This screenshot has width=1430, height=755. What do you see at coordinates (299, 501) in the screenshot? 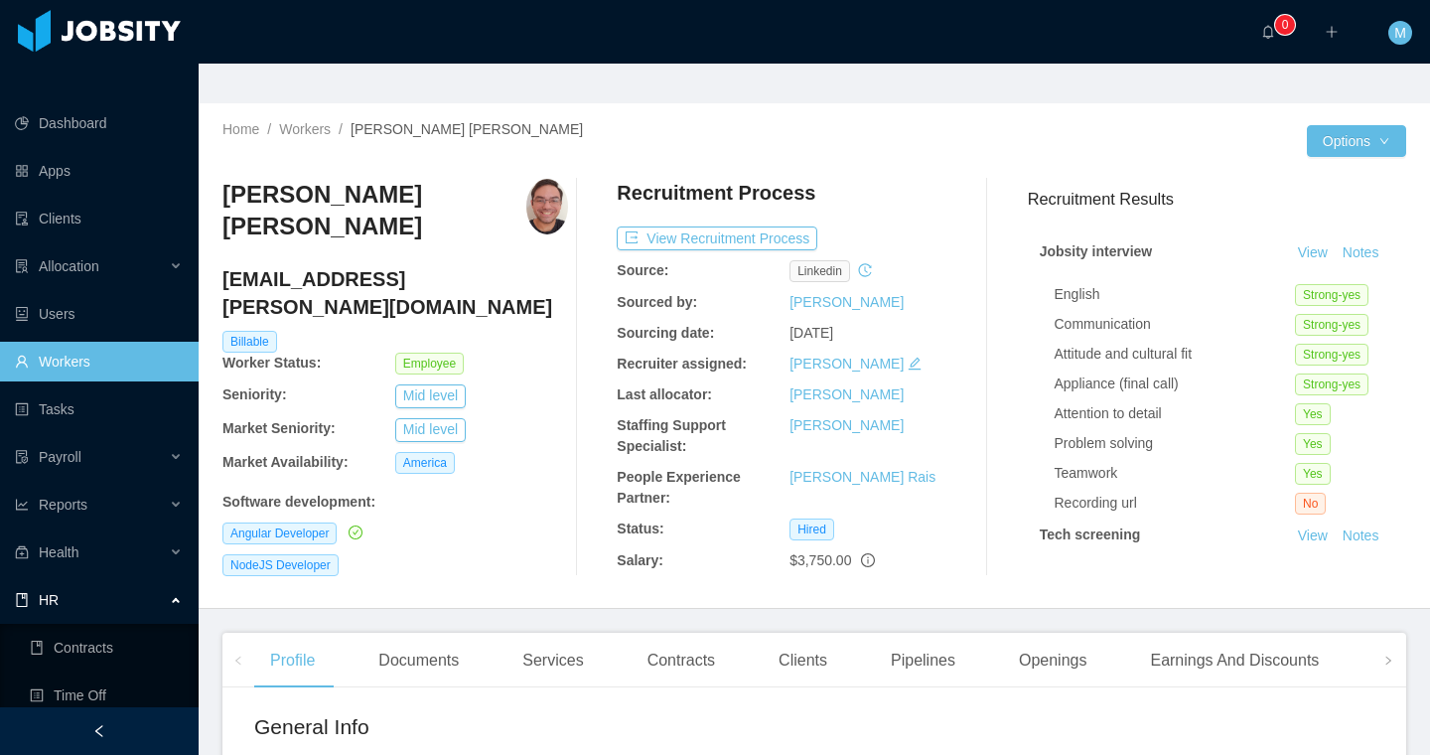
I see `b: Software development :` at bounding box center [299, 501].